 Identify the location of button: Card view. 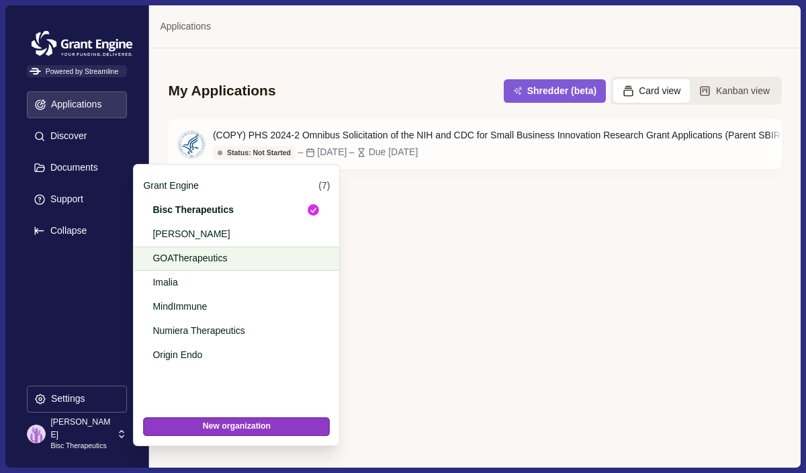
(651, 91).